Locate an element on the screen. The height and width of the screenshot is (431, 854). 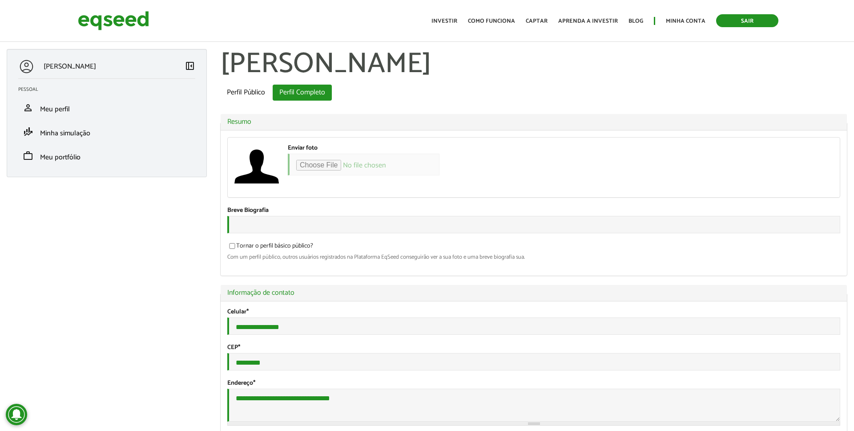
a: Investir is located at coordinates (444, 21).